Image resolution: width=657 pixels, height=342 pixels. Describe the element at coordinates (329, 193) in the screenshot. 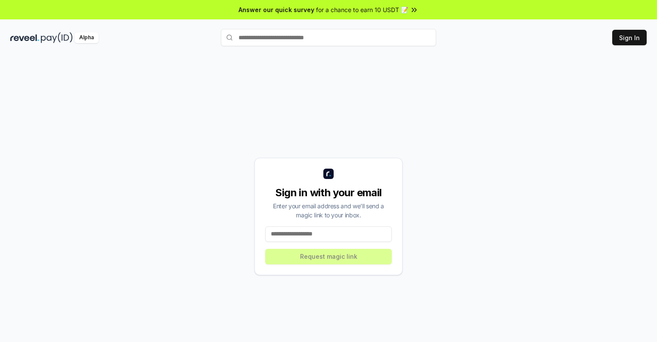

I see `div: Sign in with your email` at that location.